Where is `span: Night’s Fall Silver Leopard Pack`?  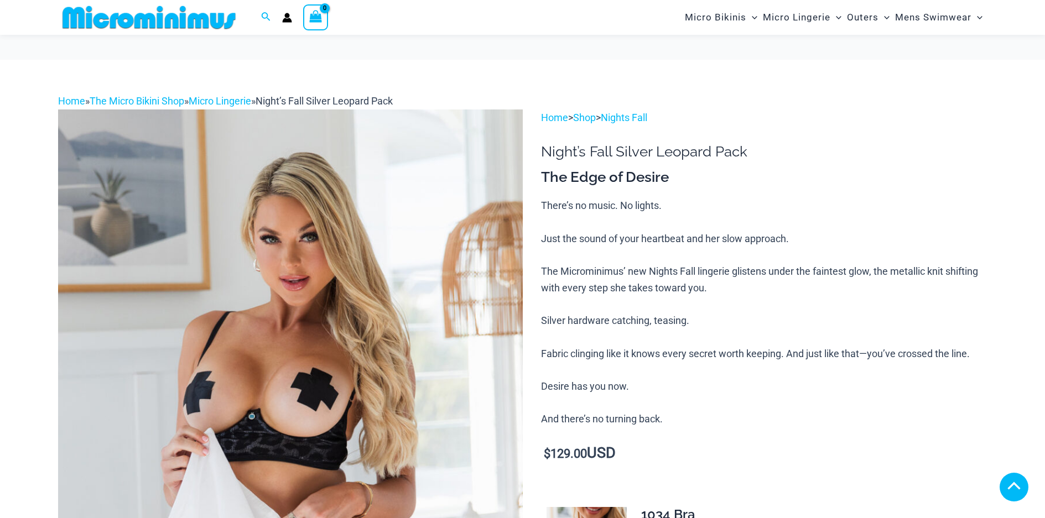
span: Night’s Fall Silver Leopard Pack is located at coordinates (324, 101).